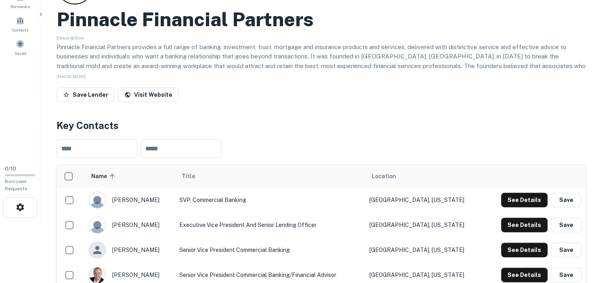  What do you see at coordinates (581, 238) in the screenshot?
I see `div: Chat Widget` at bounding box center [581, 238].